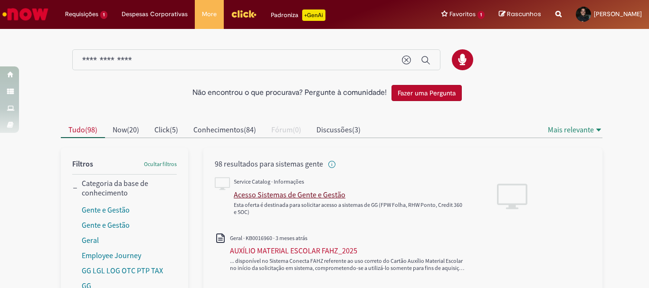 Image resolution: width=649 pixels, height=288 pixels. What do you see at coordinates (25, 14) in the screenshot?
I see `img: ServiceNow` at bounding box center [25, 14].